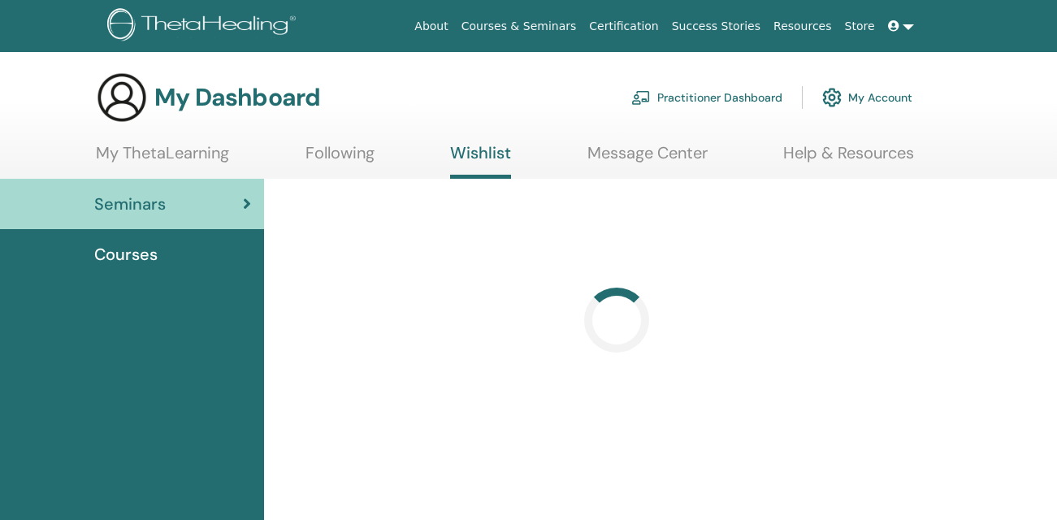 The height and width of the screenshot is (520, 1057). I want to click on a: Courses & Seminars, so click(519, 26).